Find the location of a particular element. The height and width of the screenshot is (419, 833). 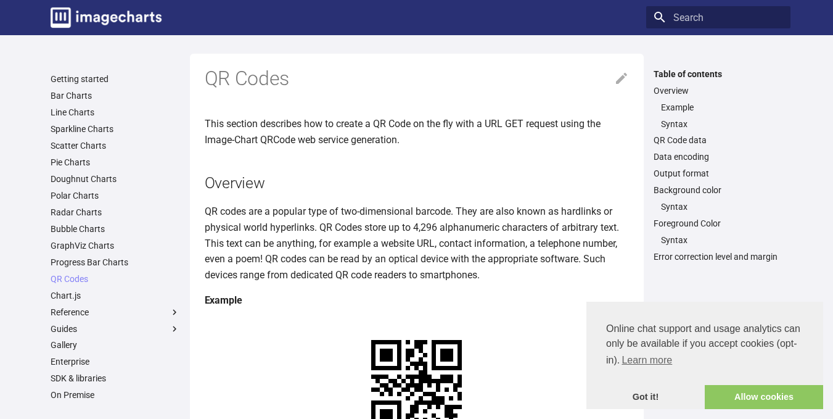

a: On Premise is located at coordinates (115, 395).